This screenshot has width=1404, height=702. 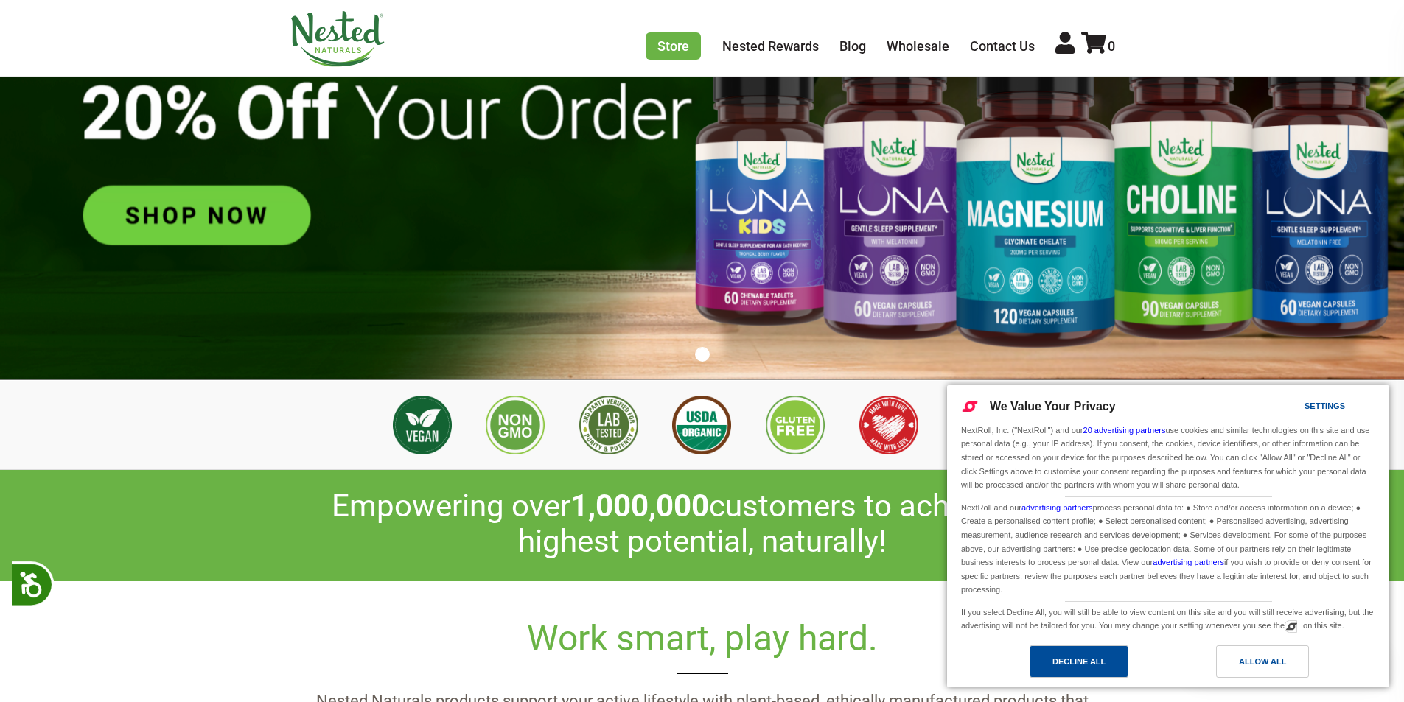 What do you see at coordinates (1274, 666) in the screenshot?
I see `a: Allow All` at bounding box center [1274, 666].